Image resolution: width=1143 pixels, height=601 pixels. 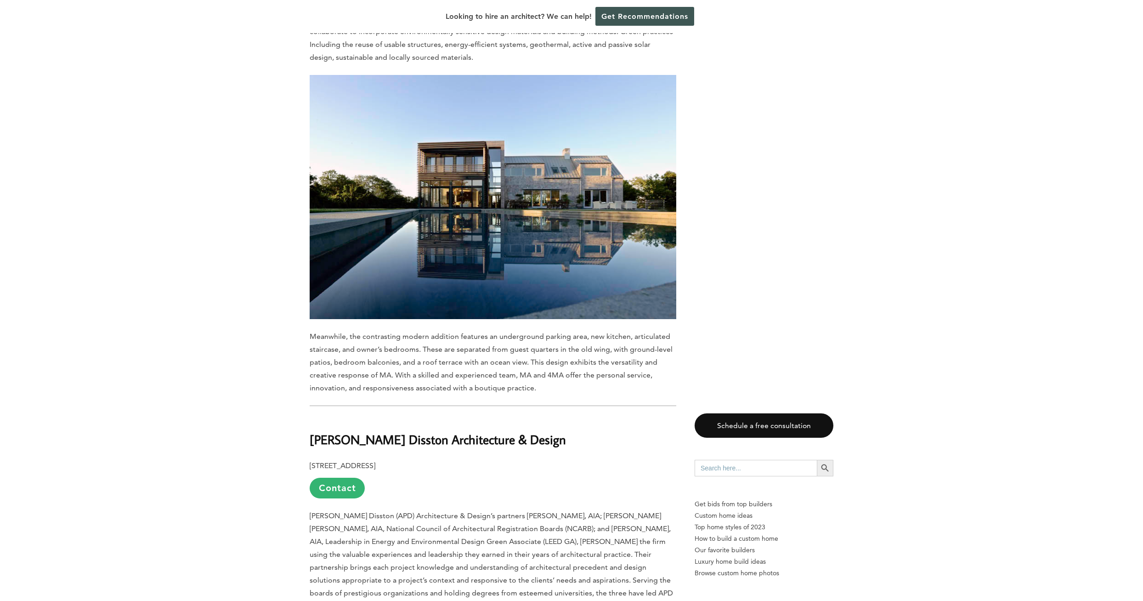 I want to click on a: Our favorite builders, so click(x=764, y=550).